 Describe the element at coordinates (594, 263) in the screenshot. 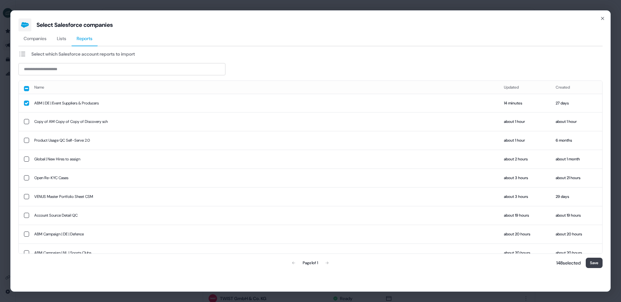

I see `button: Save` at that location.